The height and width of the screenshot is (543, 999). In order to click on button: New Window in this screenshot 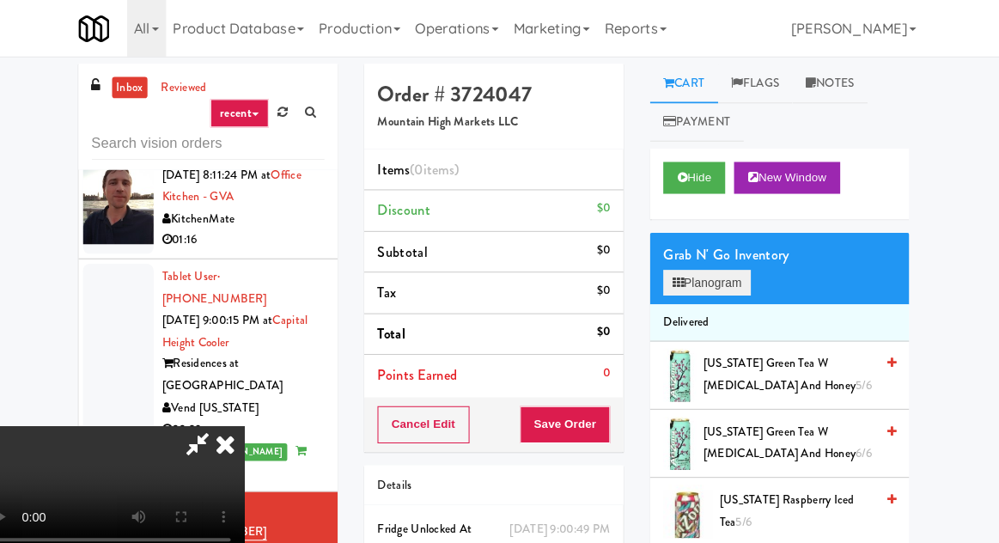, I will do `click(784, 173)`.